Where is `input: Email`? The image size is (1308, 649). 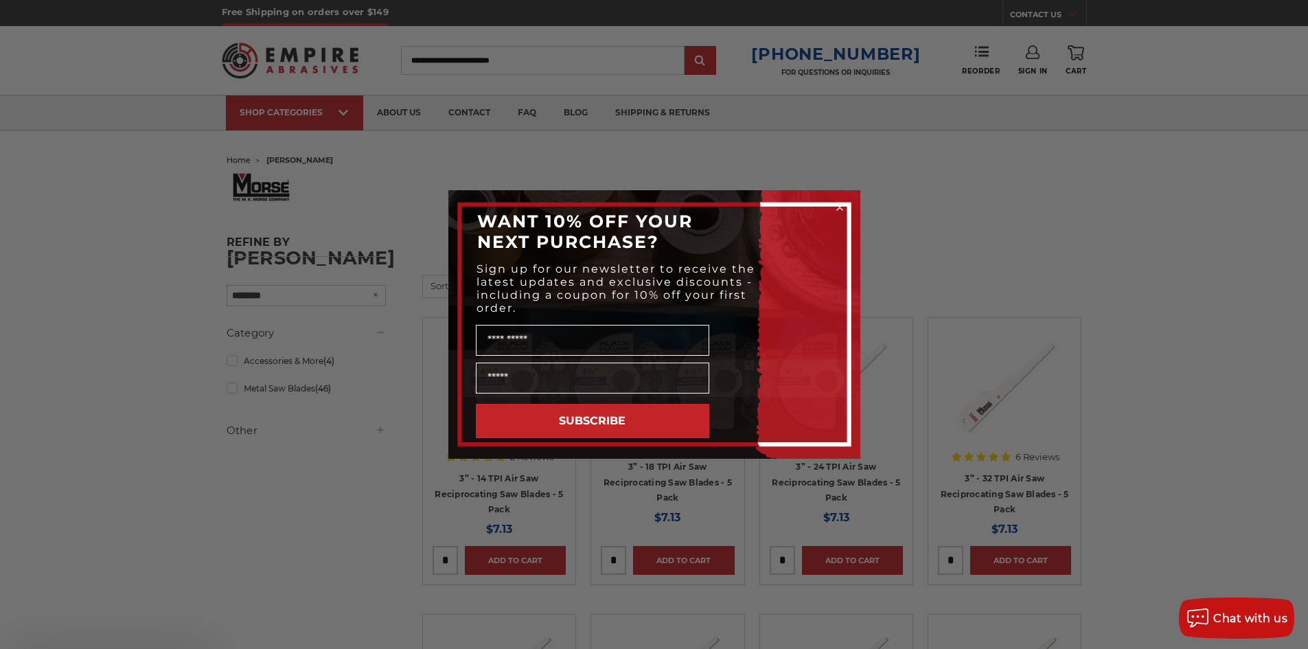
input: Email is located at coordinates (593, 378).